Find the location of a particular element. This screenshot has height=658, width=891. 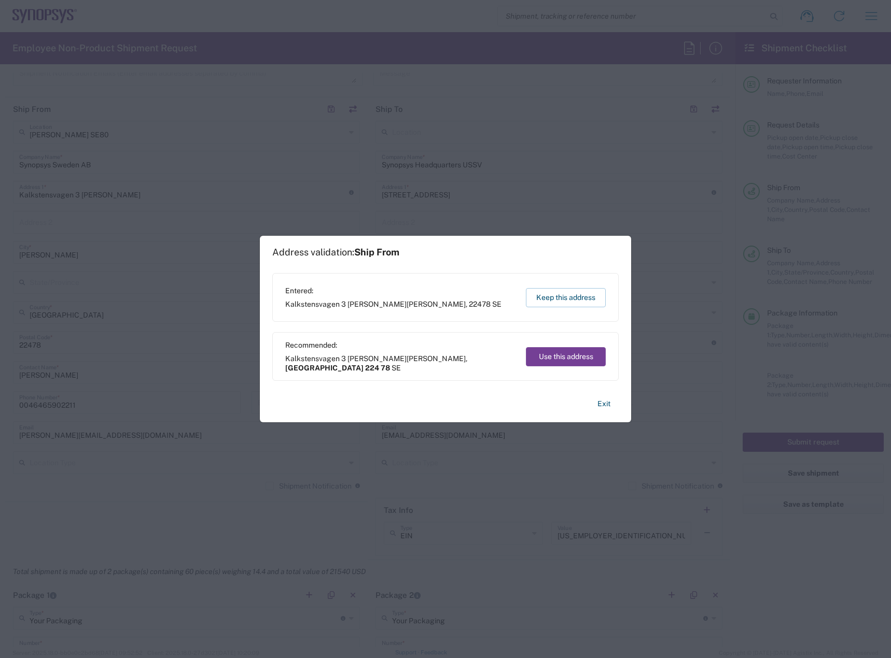

span: 224 78 is located at coordinates (377, 368).